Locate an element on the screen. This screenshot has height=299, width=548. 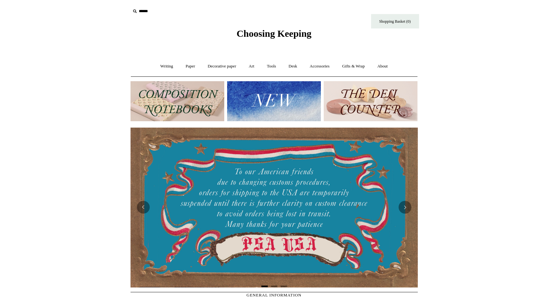
a: Art is located at coordinates (251, 66).